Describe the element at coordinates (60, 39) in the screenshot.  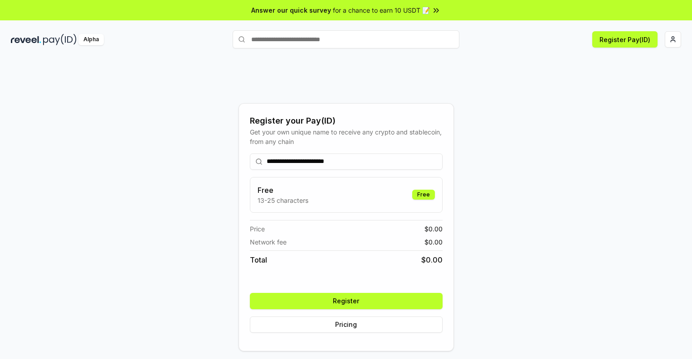
I see `img: pay_id` at that location.